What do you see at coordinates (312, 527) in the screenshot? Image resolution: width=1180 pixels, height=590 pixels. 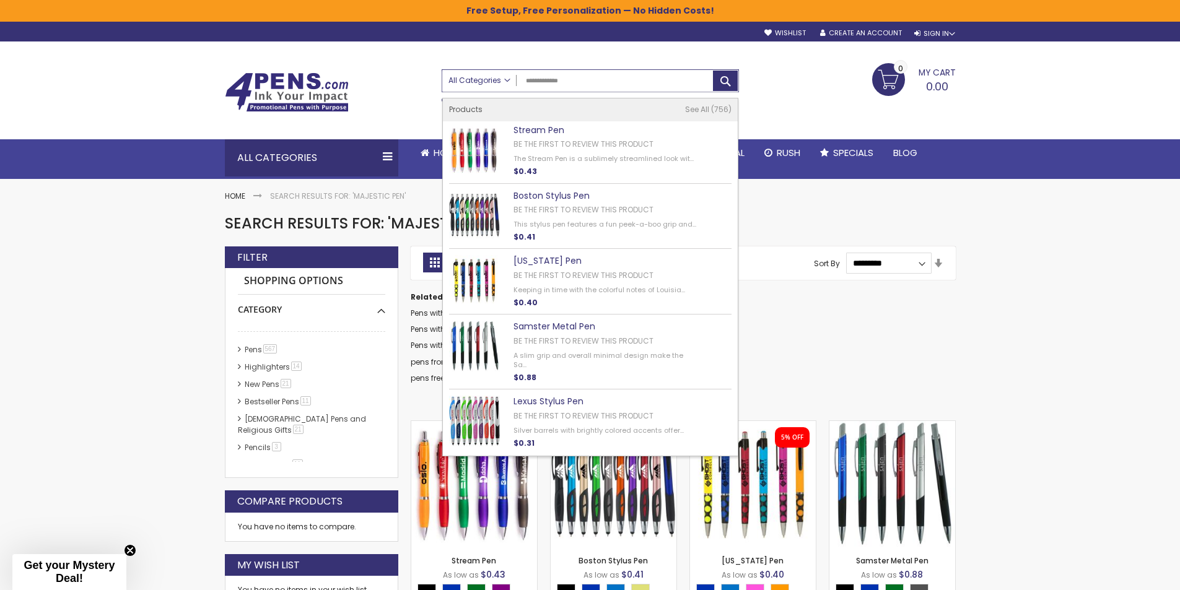 I see `div: You have no items to compare.` at bounding box center [312, 527].